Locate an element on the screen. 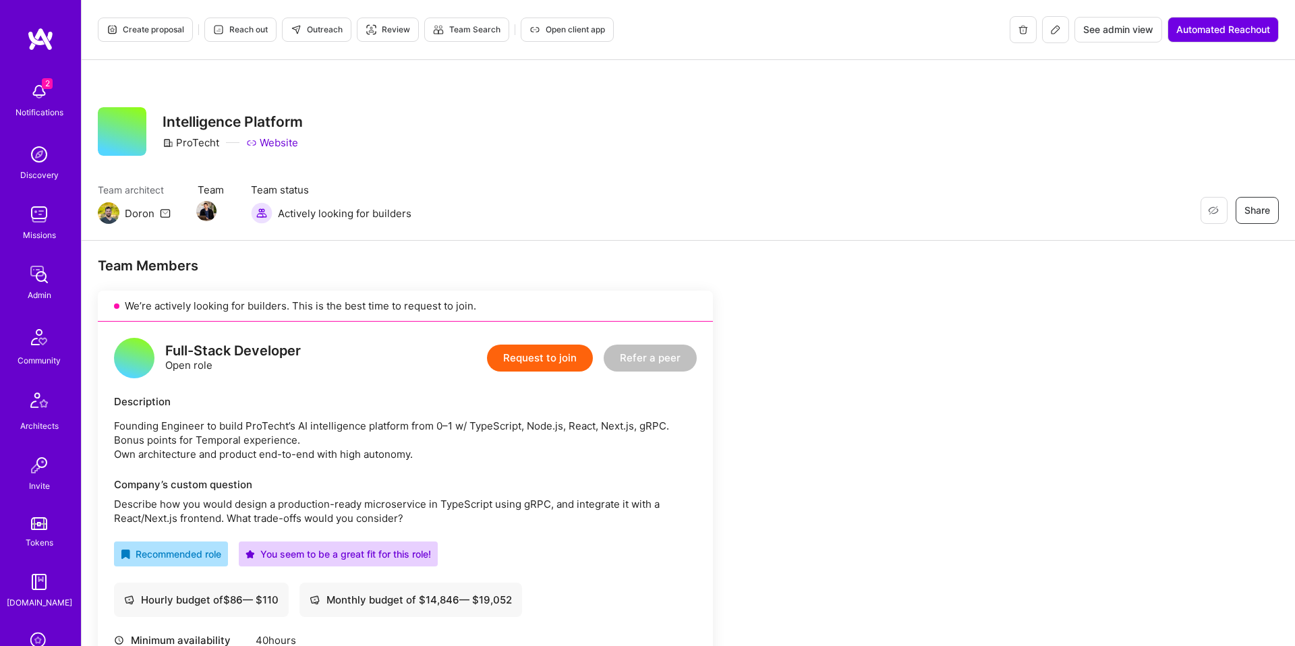 The image size is (1295, 646). div: You seem to be a great fit for this role! is located at coordinates (338, 554).